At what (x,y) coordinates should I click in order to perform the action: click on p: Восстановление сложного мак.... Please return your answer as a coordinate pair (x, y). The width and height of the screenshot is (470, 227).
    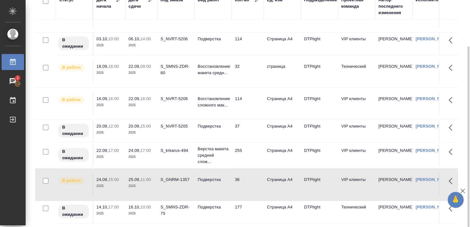
    Looking at the image, I should click on (213, 102).